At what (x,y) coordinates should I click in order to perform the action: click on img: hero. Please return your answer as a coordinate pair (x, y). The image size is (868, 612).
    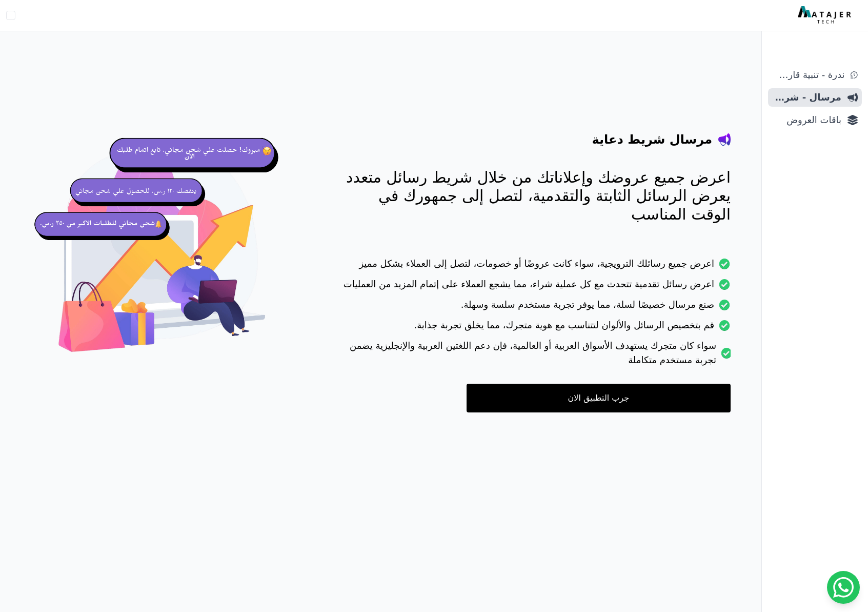
    Looking at the image, I should click on (162, 254).